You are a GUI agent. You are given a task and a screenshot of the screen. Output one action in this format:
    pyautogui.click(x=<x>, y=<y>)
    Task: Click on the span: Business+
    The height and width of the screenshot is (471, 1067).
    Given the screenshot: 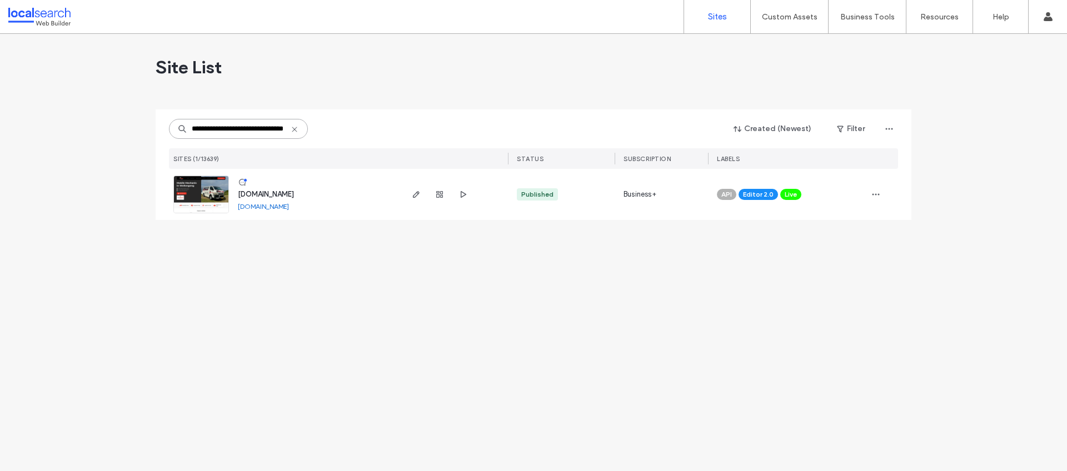 What is the action you would take?
    pyautogui.click(x=640, y=195)
    